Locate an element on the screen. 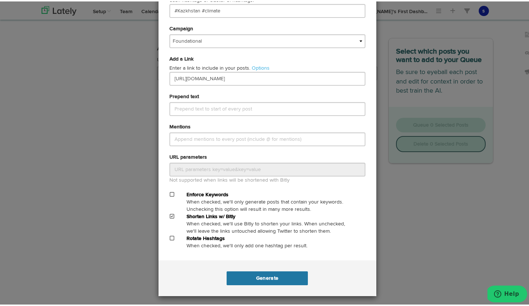 The image size is (529, 306). input: Prepend text to start of every post is located at coordinates (267, 107).